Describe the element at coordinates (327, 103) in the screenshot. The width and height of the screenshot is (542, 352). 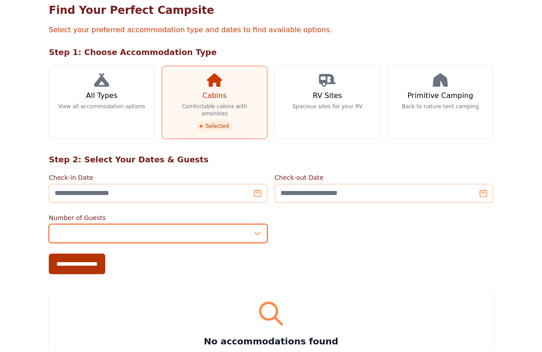
I see `a: RV Sites Spacious sites for your RV` at that location.